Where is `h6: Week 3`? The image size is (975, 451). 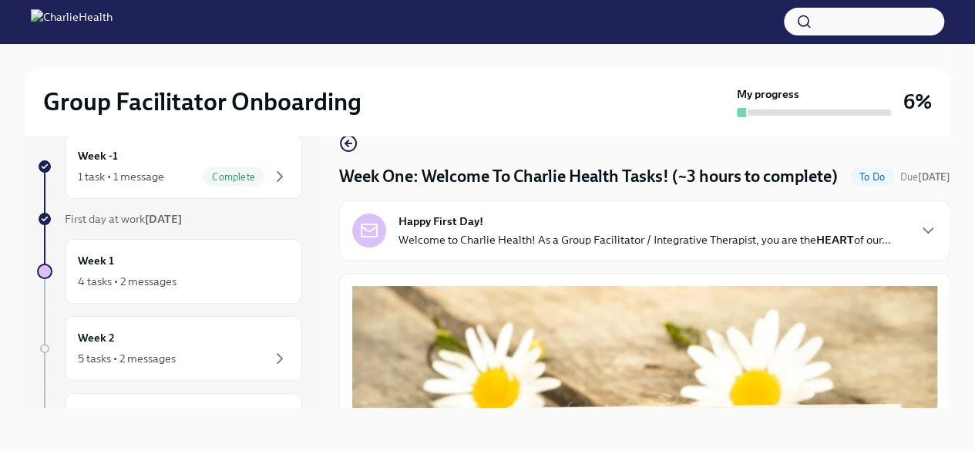 h6: Week 3 is located at coordinates (96, 415).